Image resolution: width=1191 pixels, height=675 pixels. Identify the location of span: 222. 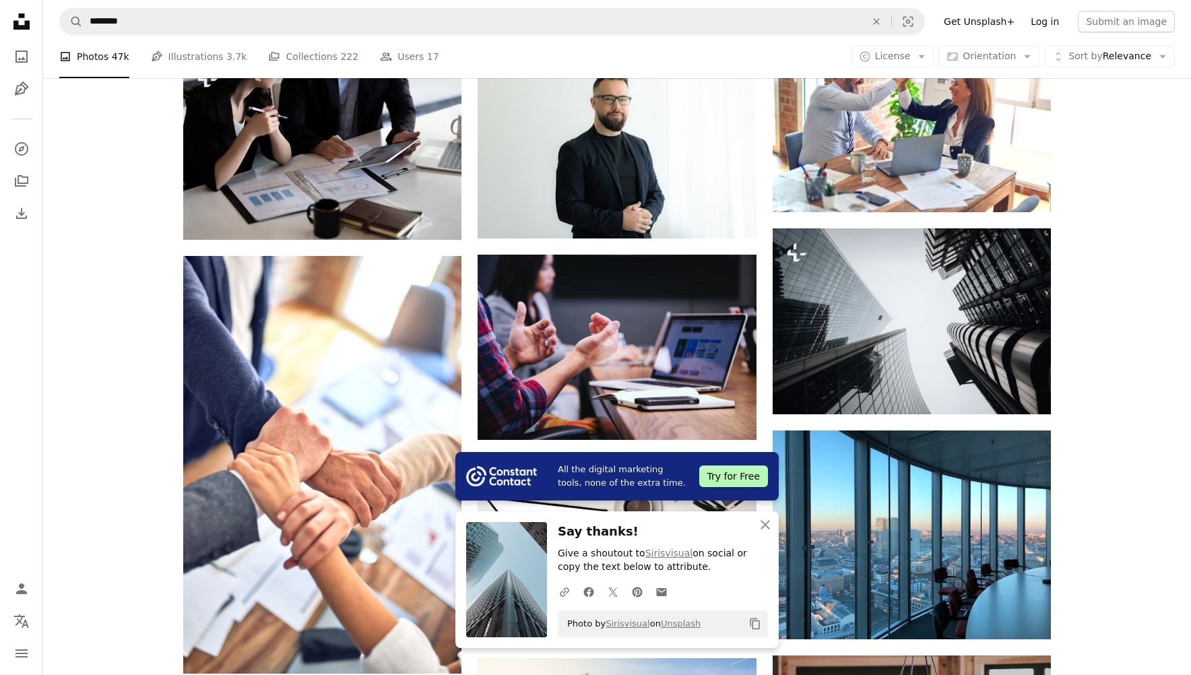
(349, 57).